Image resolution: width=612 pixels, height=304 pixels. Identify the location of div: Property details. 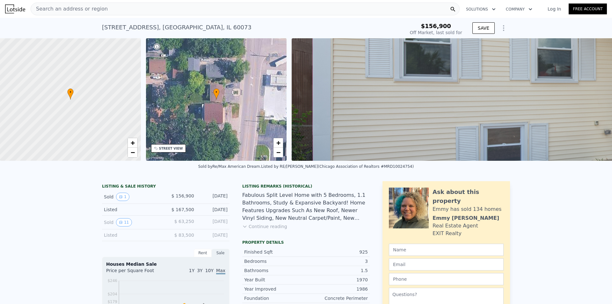
(306, 242).